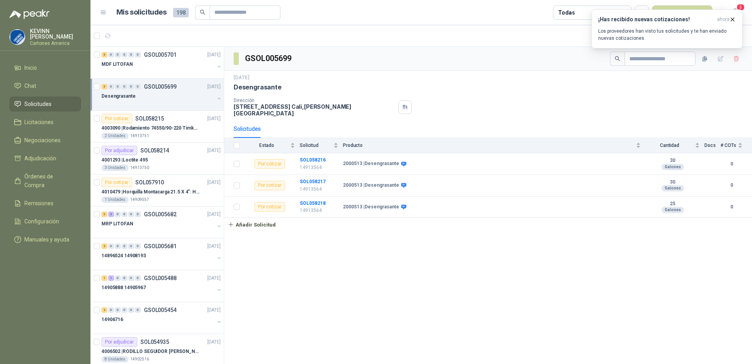 This screenshot has width=752, height=364. Describe the element at coordinates (252, 224) in the screenshot. I see `button: Añadir Solicitud` at that location.